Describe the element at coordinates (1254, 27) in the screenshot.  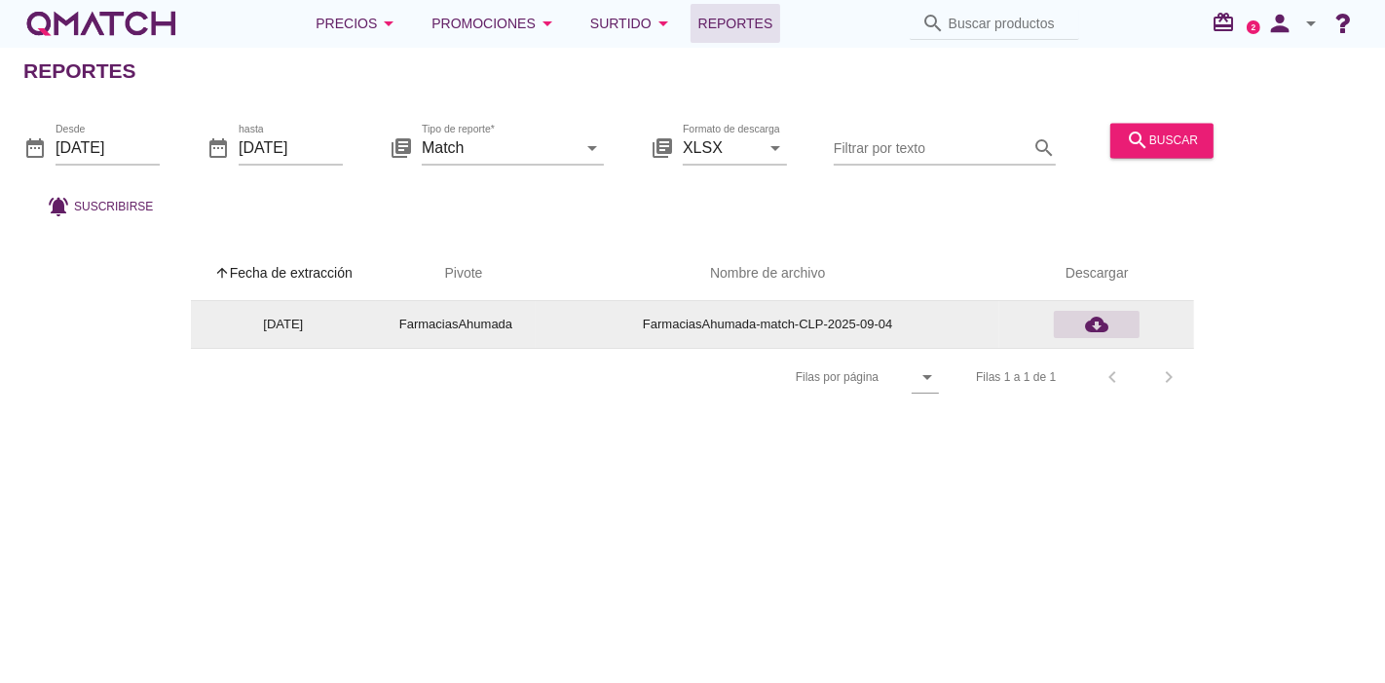
I see `a: 2` at that location.